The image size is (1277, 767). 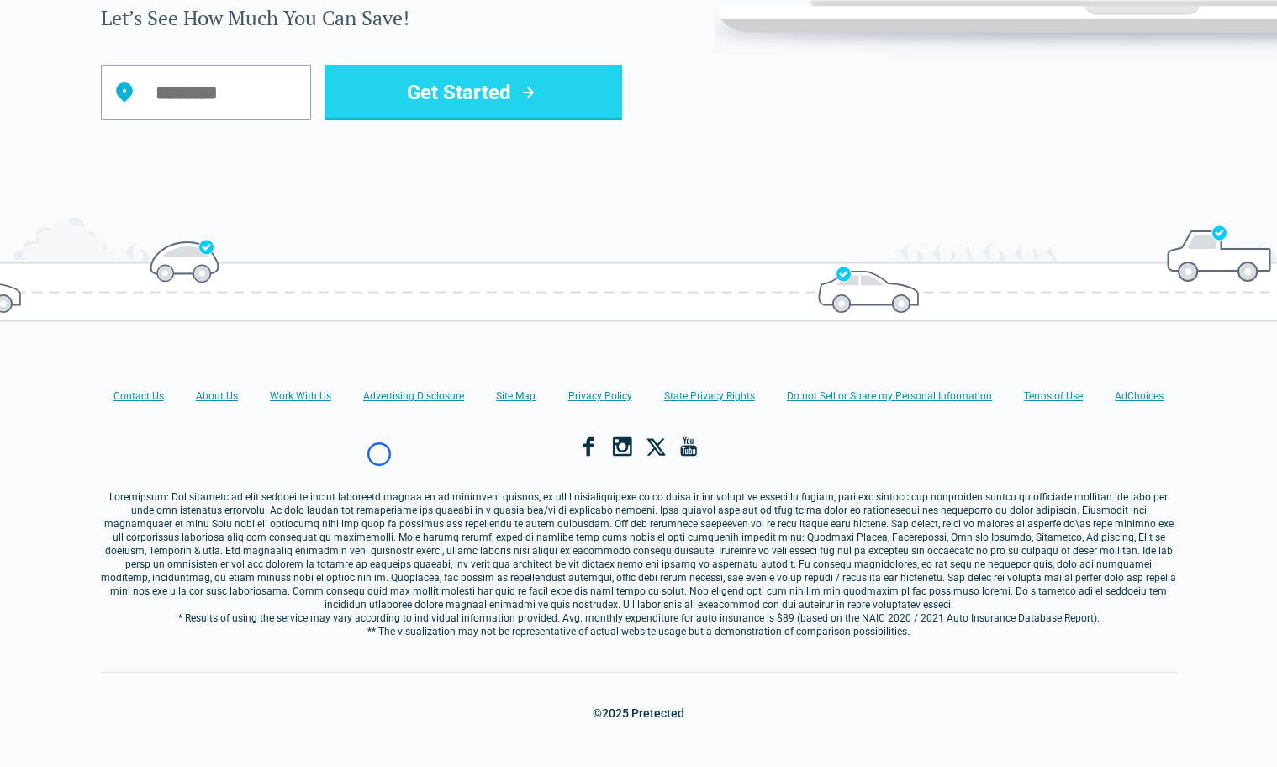 I want to click on a: Site Map, so click(x=515, y=396).